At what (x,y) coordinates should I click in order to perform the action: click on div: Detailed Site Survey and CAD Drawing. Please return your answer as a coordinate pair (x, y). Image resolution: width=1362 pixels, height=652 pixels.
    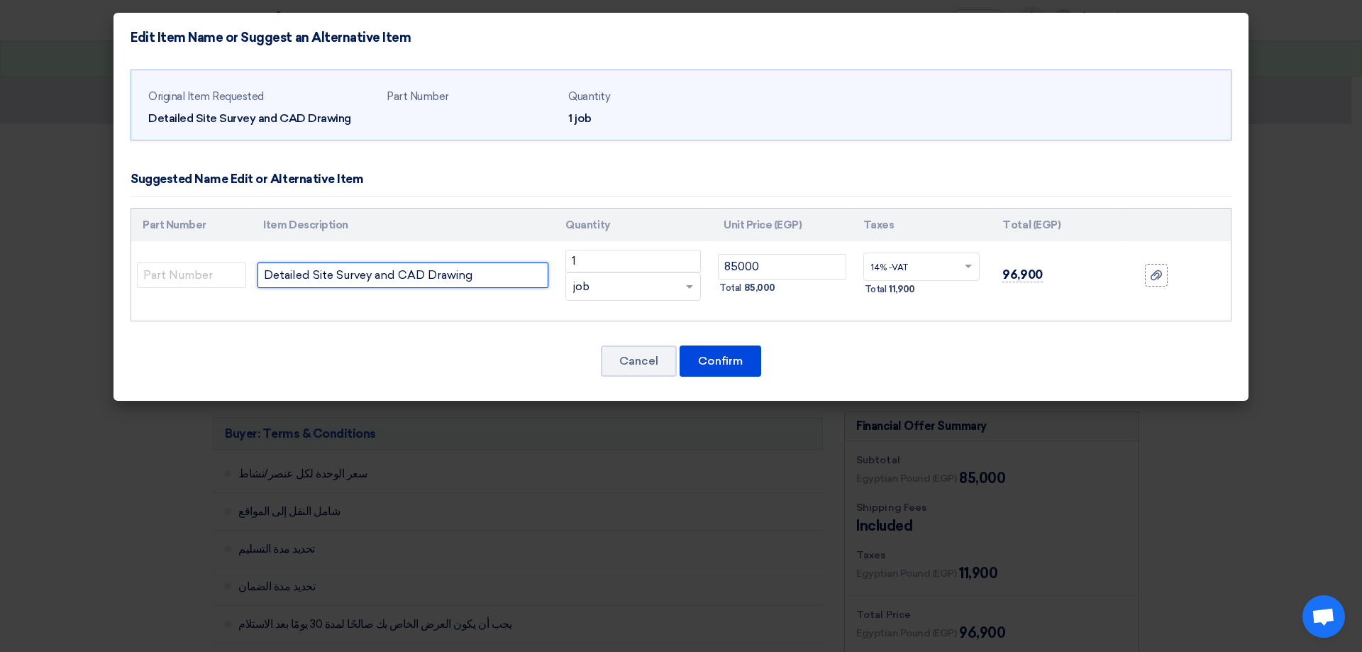
    Looking at the image, I should click on (262, 118).